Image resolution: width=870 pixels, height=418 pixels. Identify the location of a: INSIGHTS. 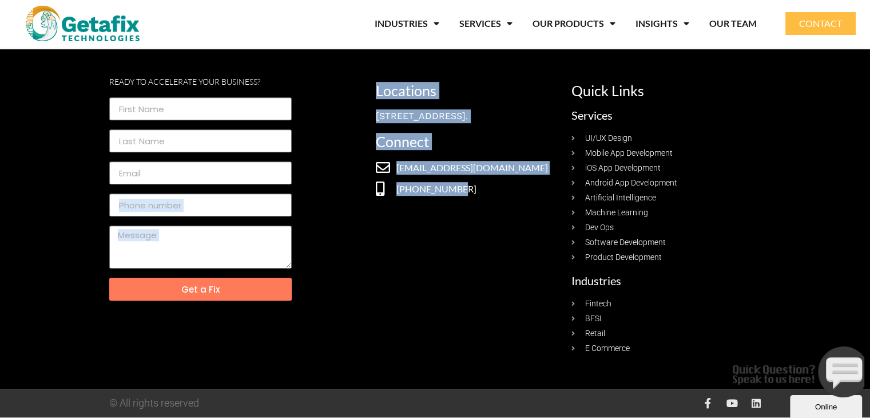
(662, 23).